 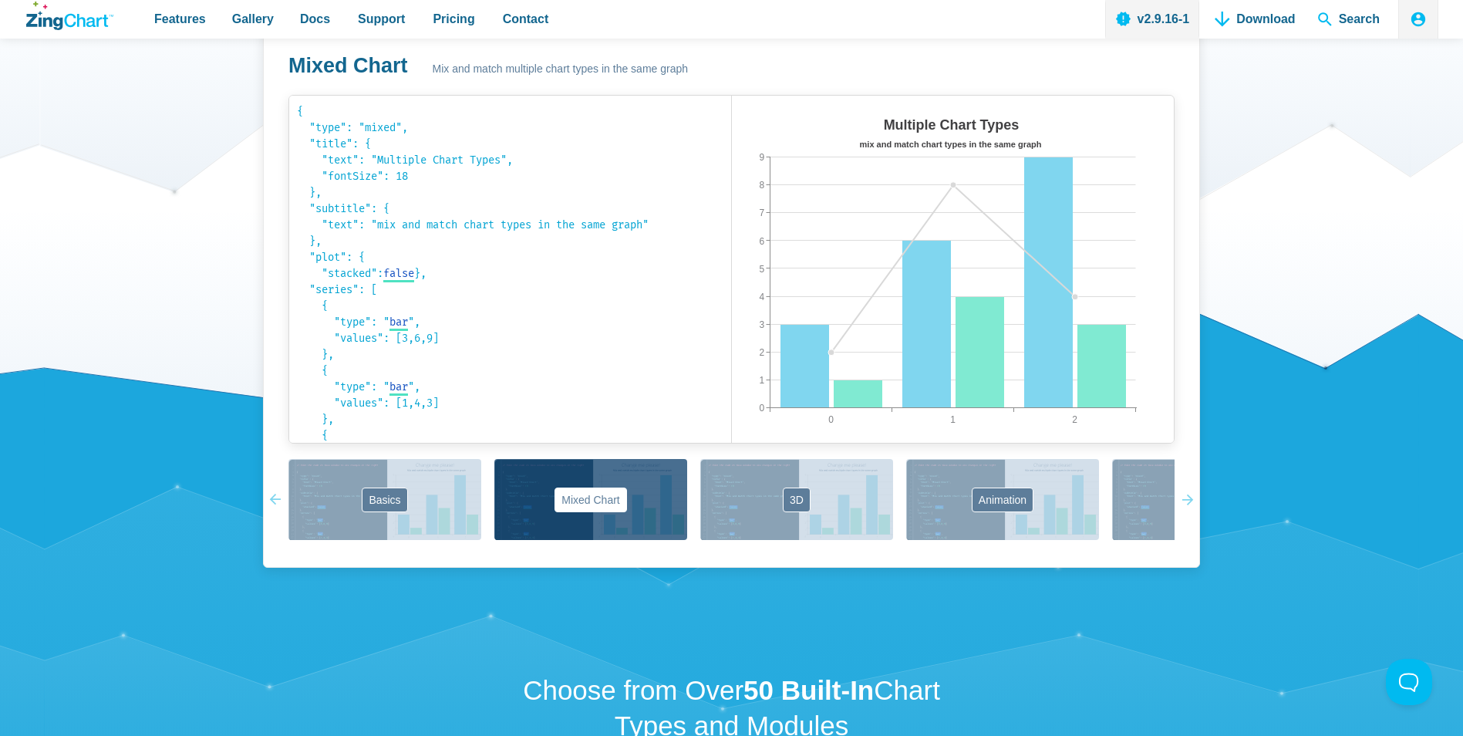 What do you see at coordinates (69, 15) in the screenshot?
I see `a: ZingChart Logo. Click to return to the homepage` at bounding box center [69, 15].